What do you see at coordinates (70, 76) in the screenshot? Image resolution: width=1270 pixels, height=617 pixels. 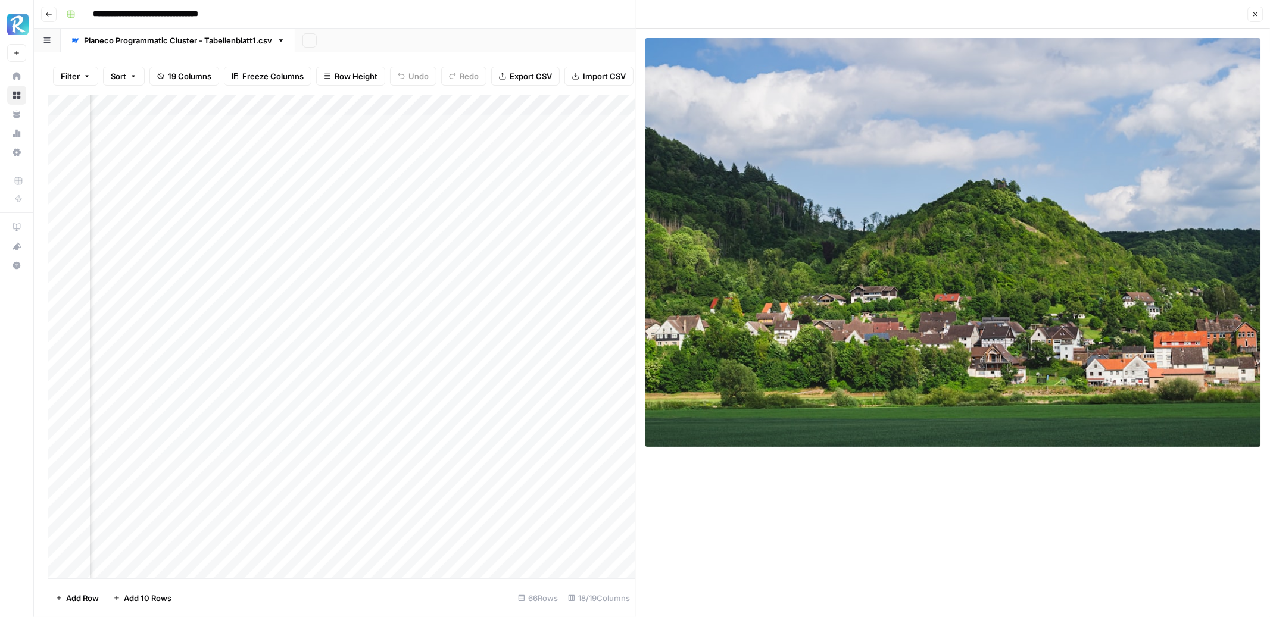 I see `span: Filter` at bounding box center [70, 76].